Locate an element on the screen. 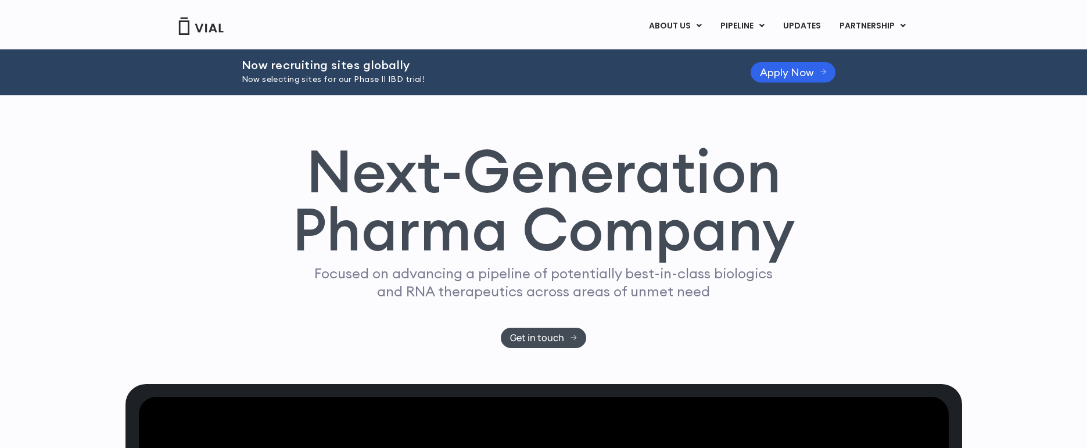 Image resolution: width=1087 pixels, height=448 pixels. h1: Next-Generation Pharma Company is located at coordinates (544, 200).